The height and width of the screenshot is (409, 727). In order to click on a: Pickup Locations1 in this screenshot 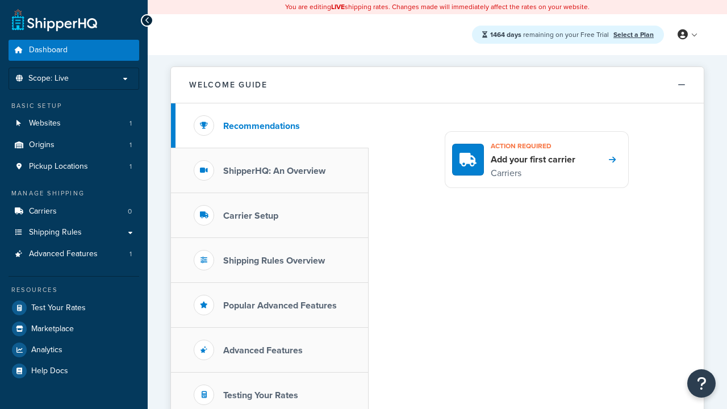, I will do `click(74, 166)`.